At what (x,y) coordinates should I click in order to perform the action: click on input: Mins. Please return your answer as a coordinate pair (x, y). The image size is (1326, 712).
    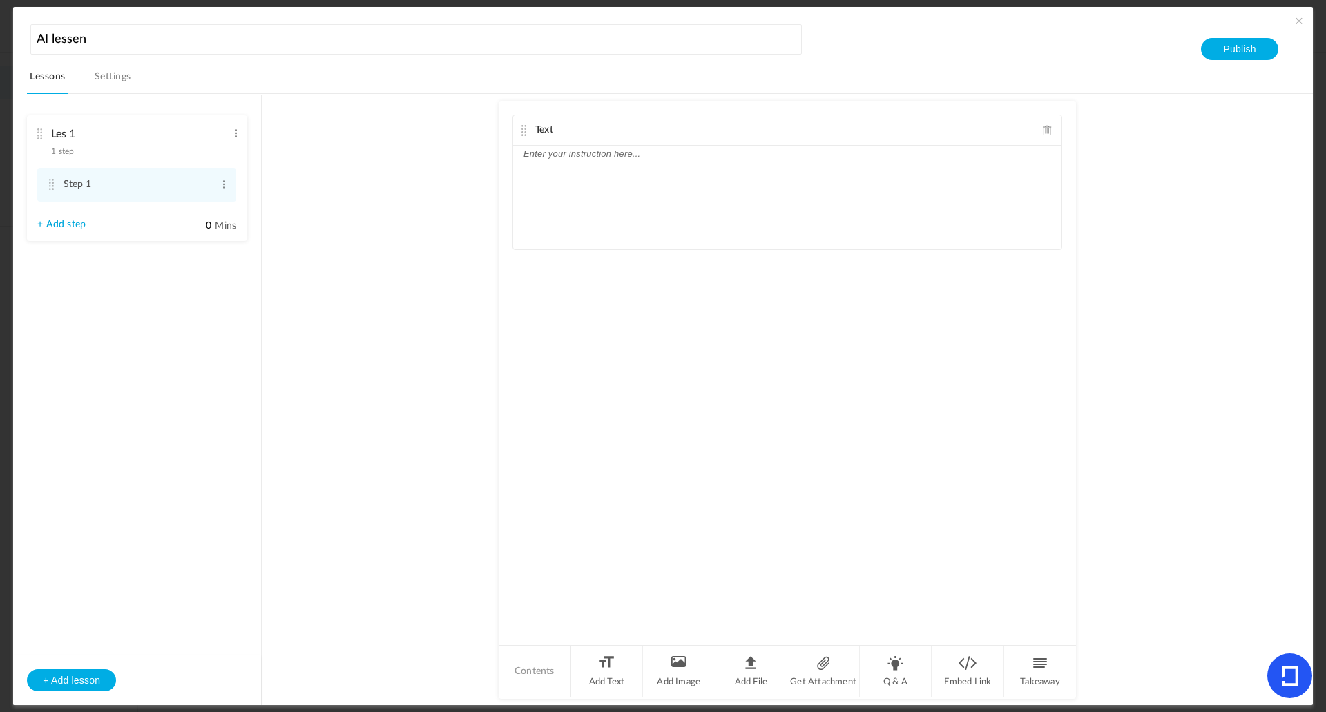
    Looking at the image, I should click on (195, 226).